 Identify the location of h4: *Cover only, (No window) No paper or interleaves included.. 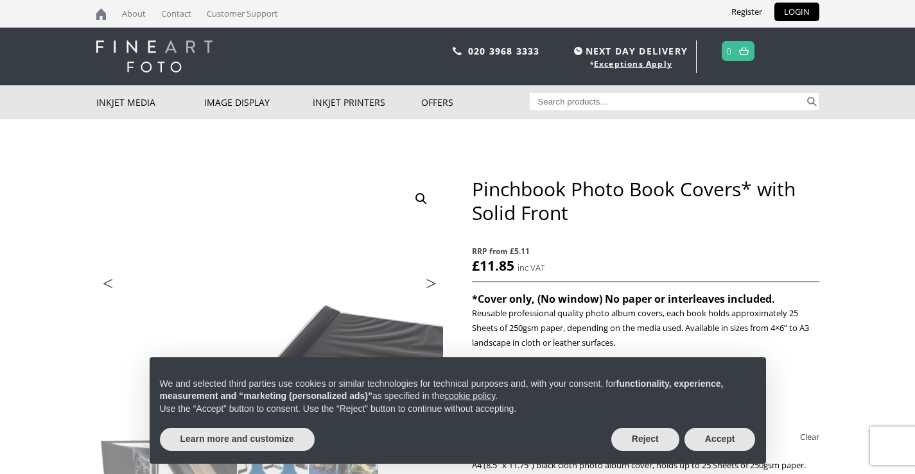
(645, 299).